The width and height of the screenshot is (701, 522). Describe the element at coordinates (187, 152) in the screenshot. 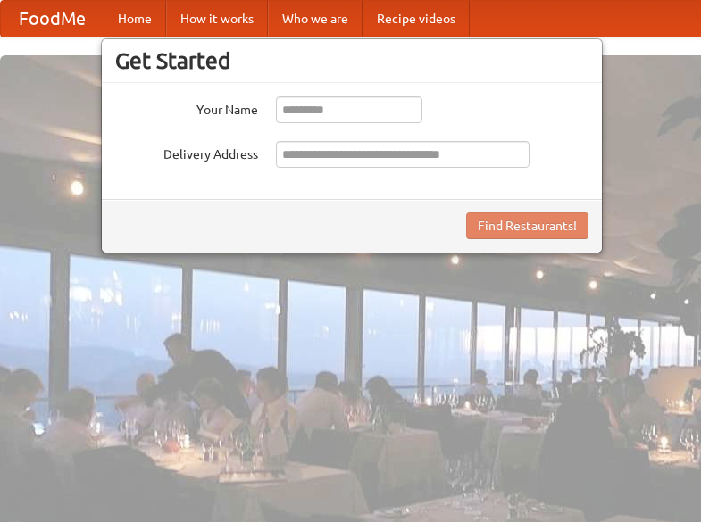

I see `label: Delivery Address` at that location.